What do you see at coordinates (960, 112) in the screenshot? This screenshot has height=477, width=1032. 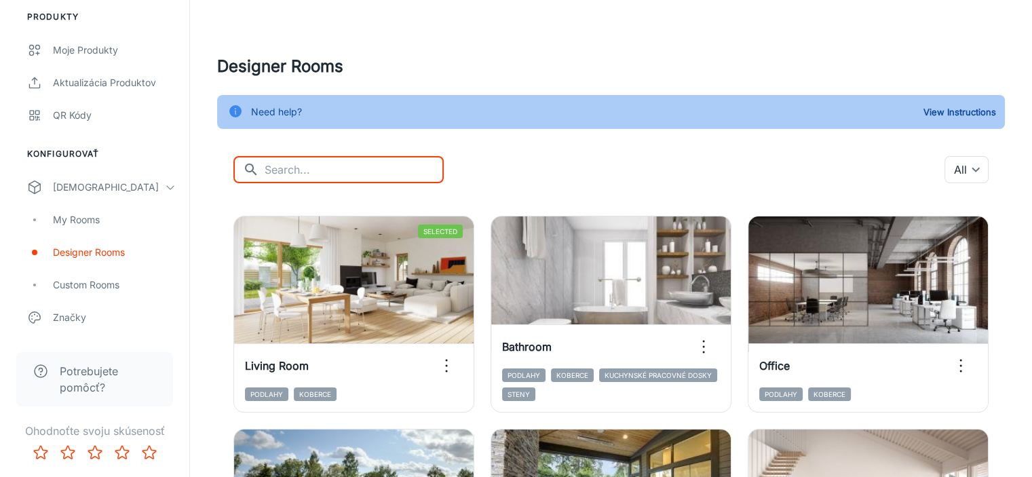 I see `button: View Instructions` at bounding box center [960, 112].